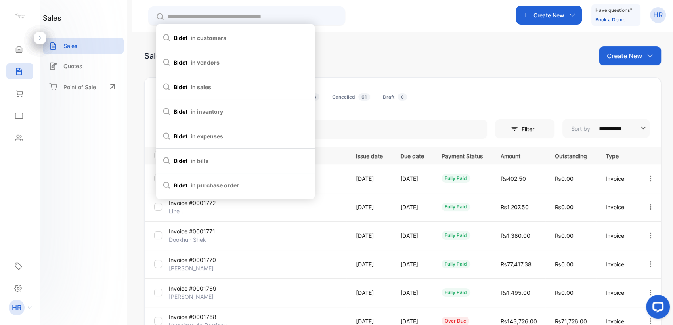 The image size is (673, 325). Describe the element at coordinates (83, 87) in the screenshot. I see `a: Point of Sale` at that location.